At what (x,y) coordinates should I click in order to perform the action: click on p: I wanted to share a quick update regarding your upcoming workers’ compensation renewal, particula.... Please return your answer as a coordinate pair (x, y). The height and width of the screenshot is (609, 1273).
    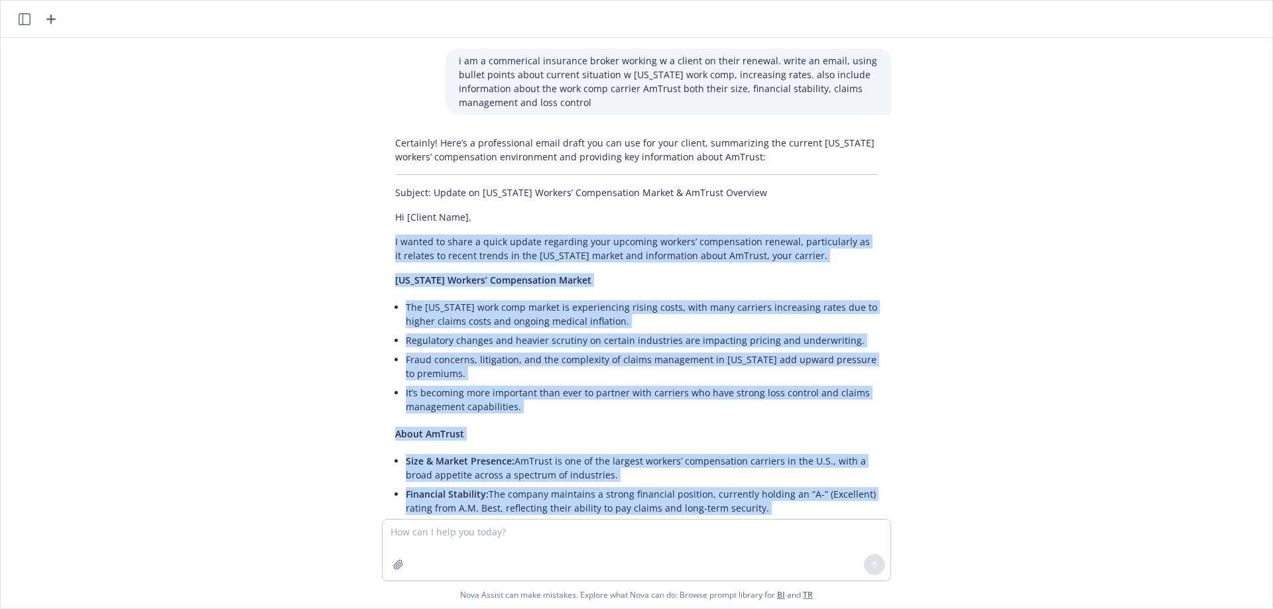
    Looking at the image, I should click on (636, 249).